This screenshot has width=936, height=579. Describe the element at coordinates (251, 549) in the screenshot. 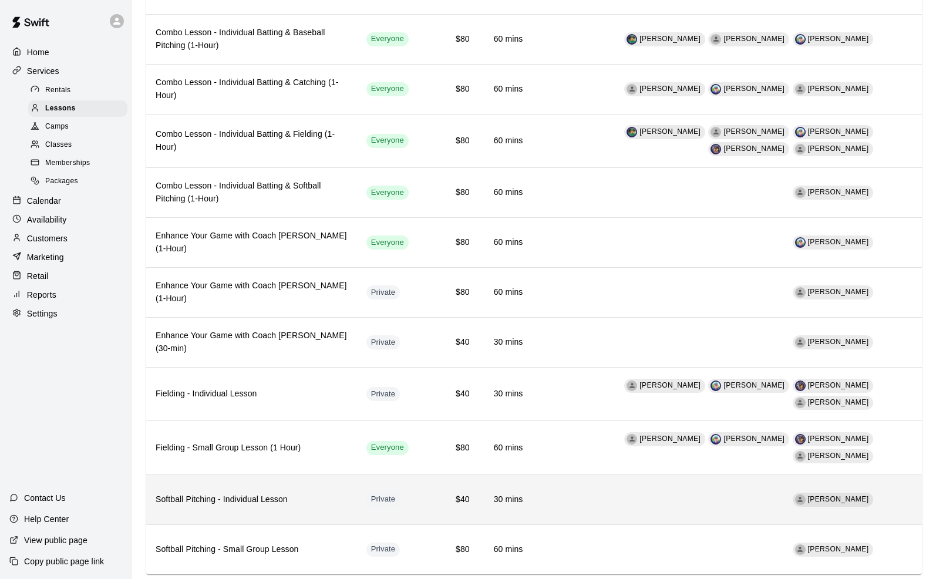

I see `h6: Softball Pitching - Small Group Lesson` at that location.